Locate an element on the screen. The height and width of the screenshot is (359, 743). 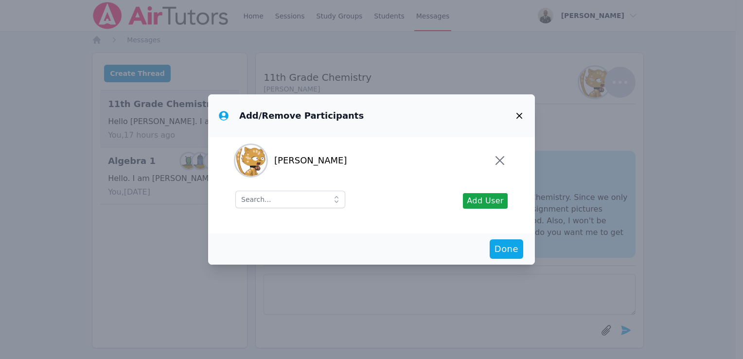
button: Done is located at coordinates (506, 249).